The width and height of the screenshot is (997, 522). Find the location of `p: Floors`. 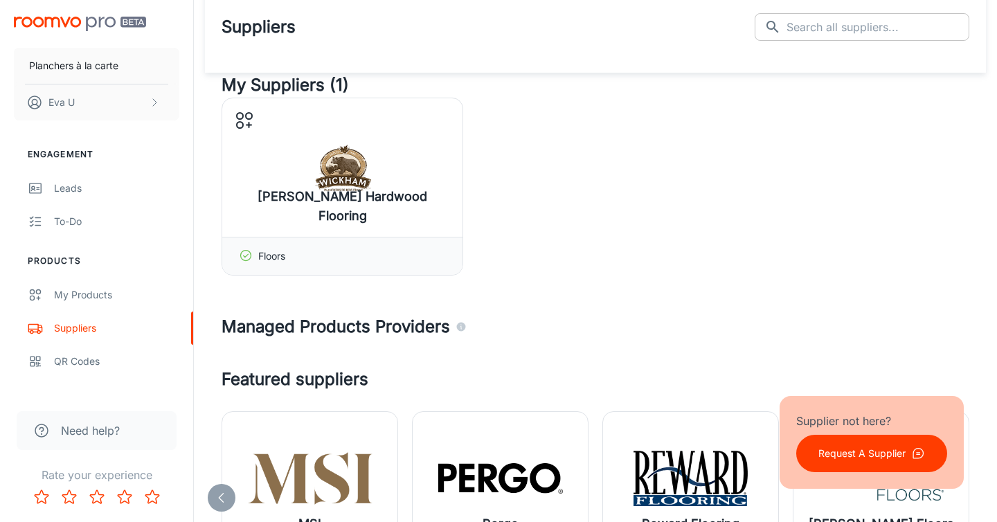

p: Floors is located at coordinates (271, 256).